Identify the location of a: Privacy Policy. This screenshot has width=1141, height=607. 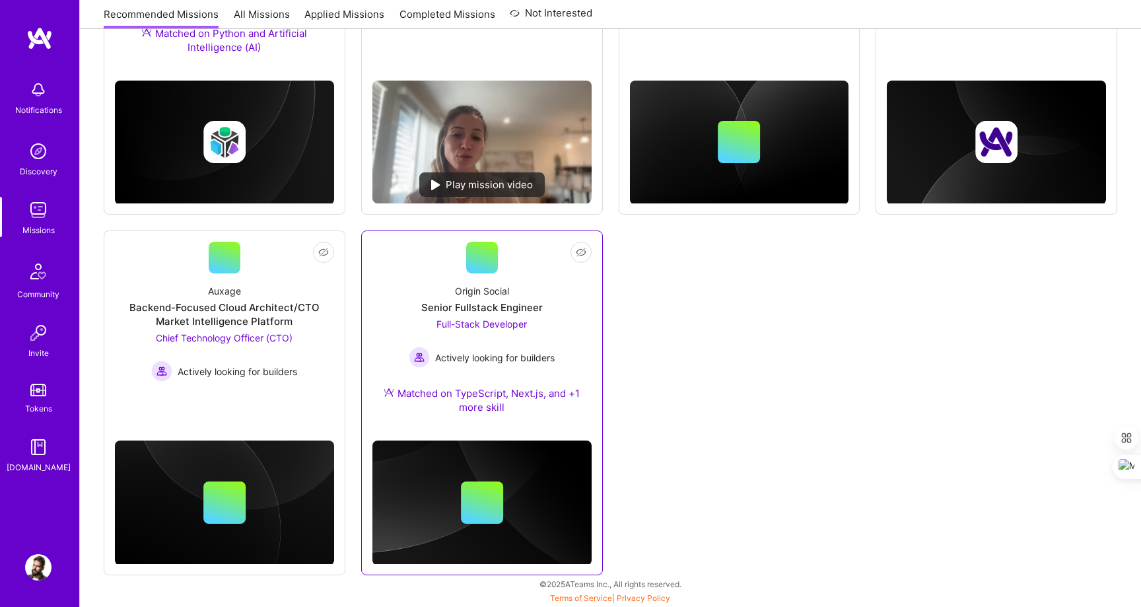
(643, 598).